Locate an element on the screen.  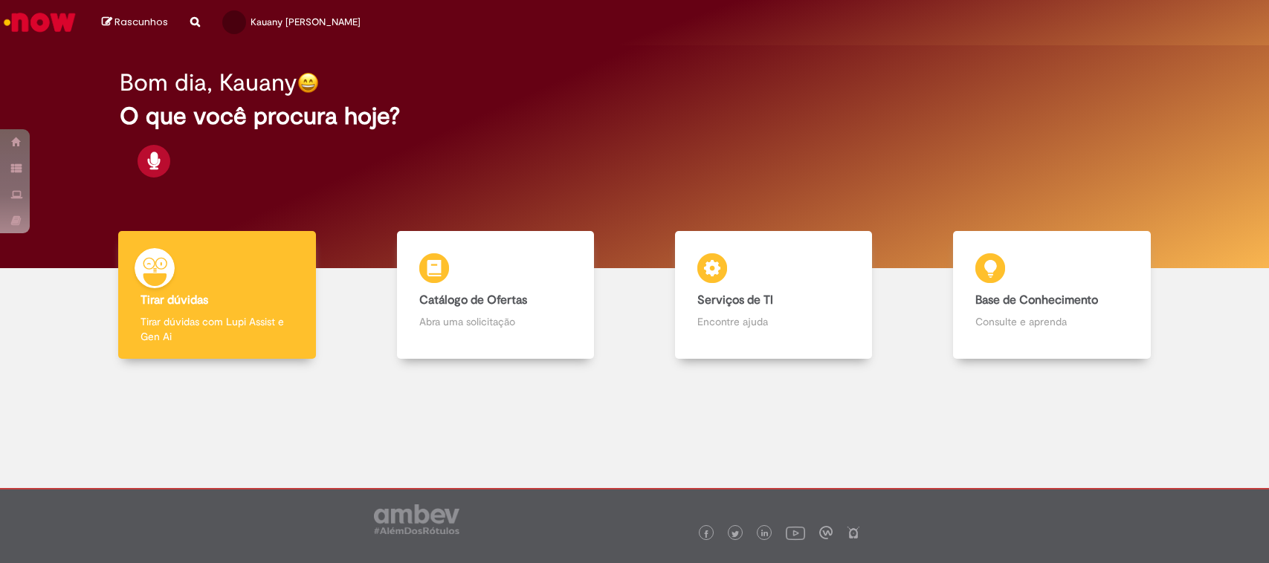
img: ServiceNow is located at coordinates (39, 22).